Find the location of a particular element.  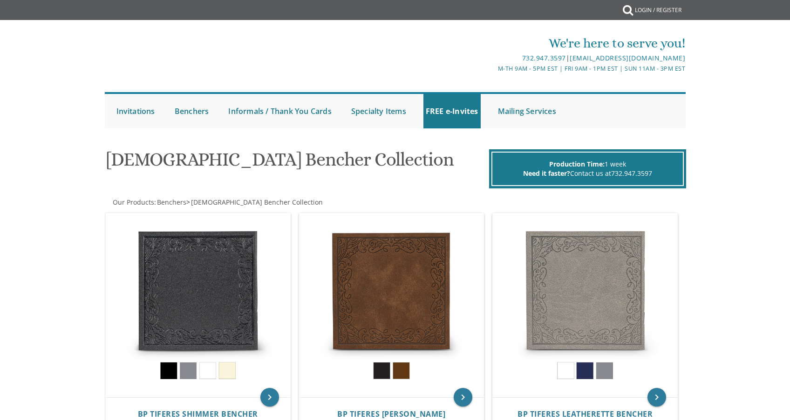

a: BP Tiferes Leatherette Bencher is located at coordinates (585, 414).